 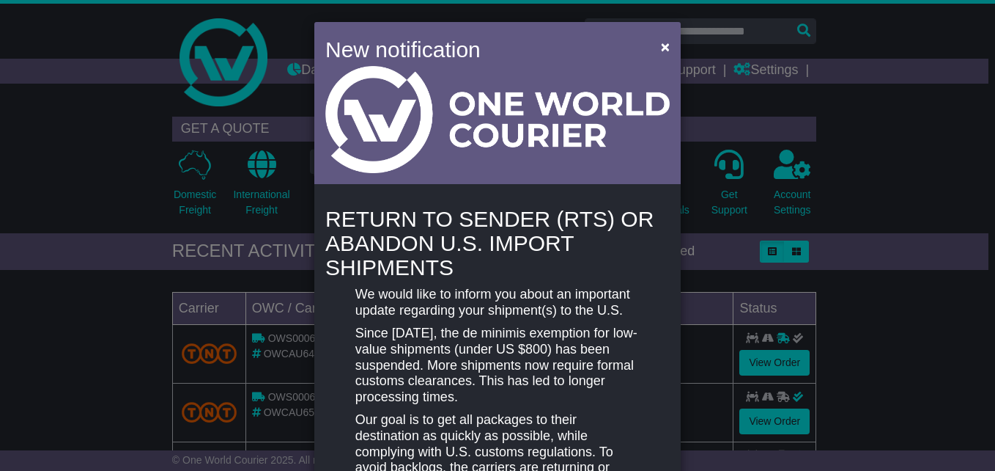 I want to click on p: We would like to inform you about an important update regarding your shipment(s) to the U.S., so click(x=498, y=302).